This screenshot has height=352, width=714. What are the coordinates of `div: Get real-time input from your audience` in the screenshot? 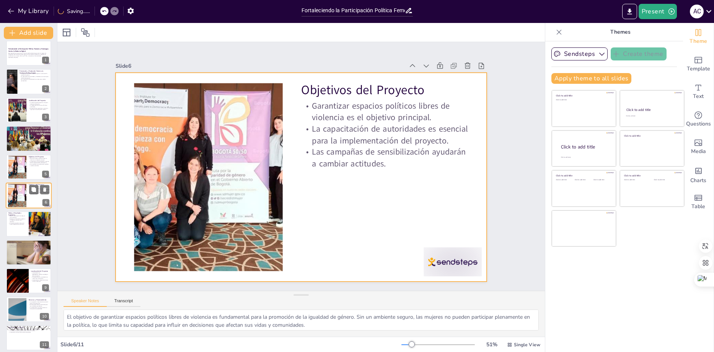 It's located at (698, 119).